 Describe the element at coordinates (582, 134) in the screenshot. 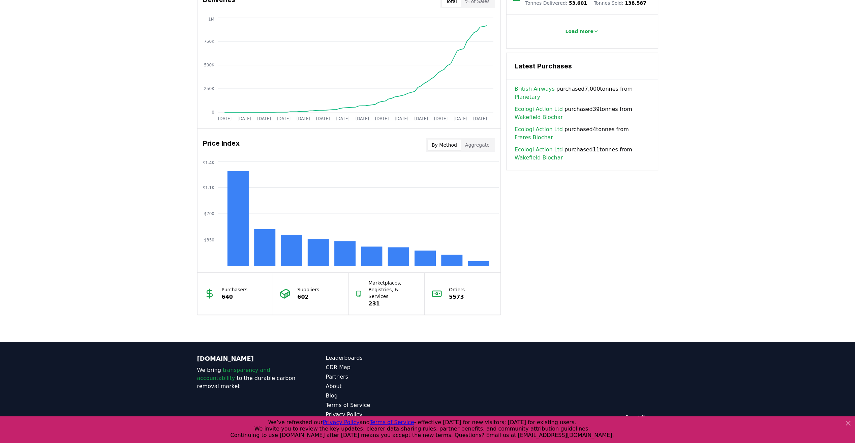

I see `span: purchased 4 tonnes from` at that location.